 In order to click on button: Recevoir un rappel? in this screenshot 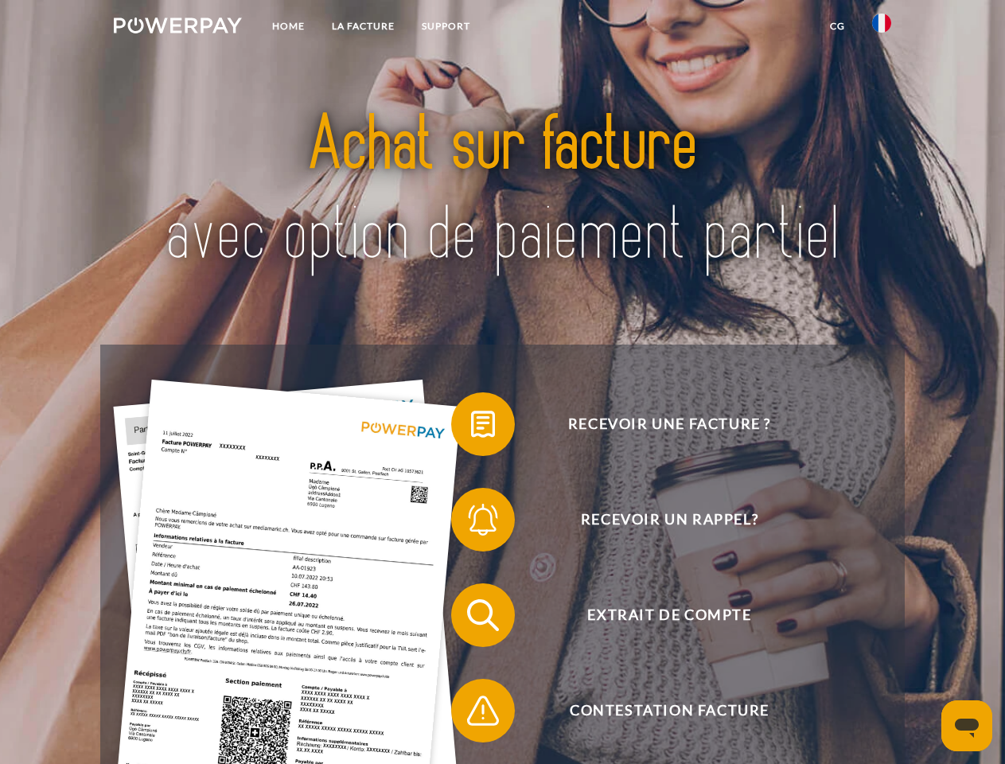, I will do `click(658, 520)`.